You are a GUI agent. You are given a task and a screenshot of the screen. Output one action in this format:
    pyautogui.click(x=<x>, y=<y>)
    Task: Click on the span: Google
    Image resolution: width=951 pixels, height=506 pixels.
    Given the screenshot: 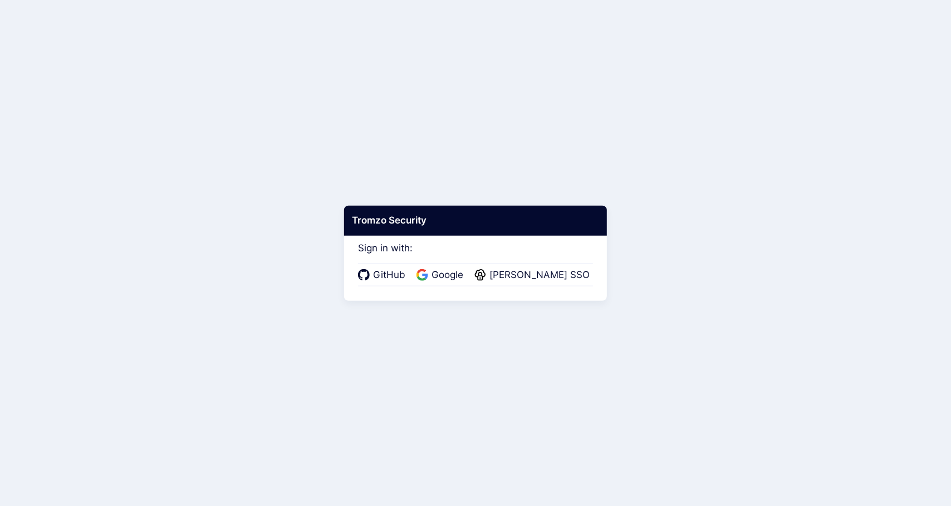 What is the action you would take?
    pyautogui.click(x=447, y=275)
    